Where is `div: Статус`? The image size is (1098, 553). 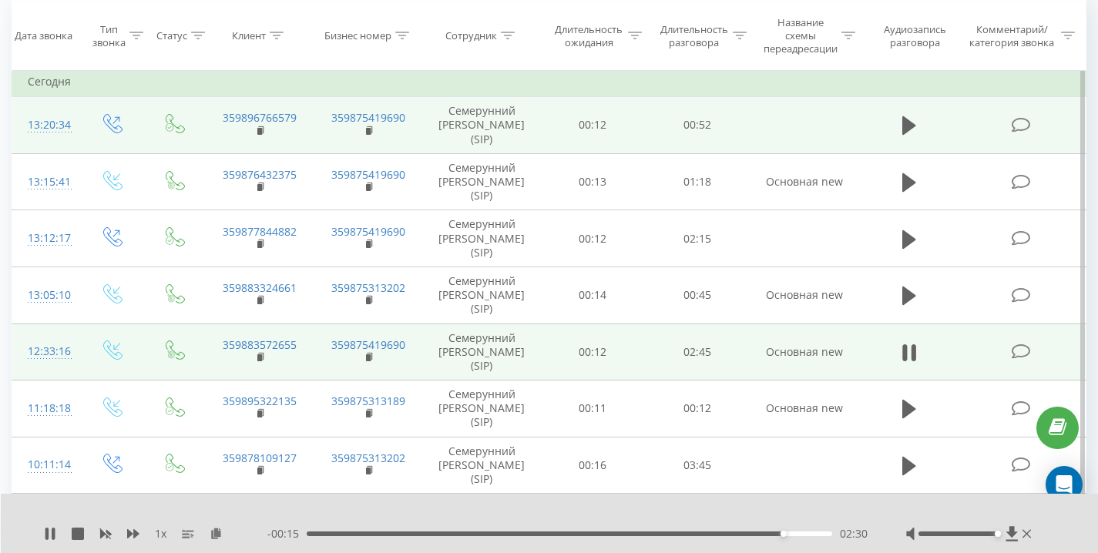 div: Статус is located at coordinates (172, 35).